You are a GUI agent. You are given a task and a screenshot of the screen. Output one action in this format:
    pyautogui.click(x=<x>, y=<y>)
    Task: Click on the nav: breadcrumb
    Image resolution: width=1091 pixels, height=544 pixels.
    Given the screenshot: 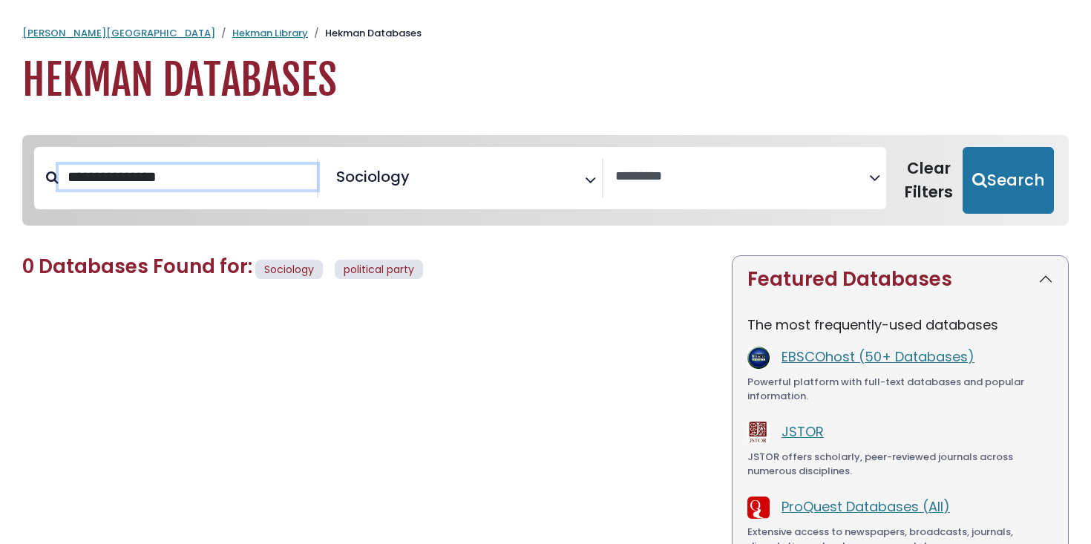 What is the action you would take?
    pyautogui.click(x=545, y=33)
    